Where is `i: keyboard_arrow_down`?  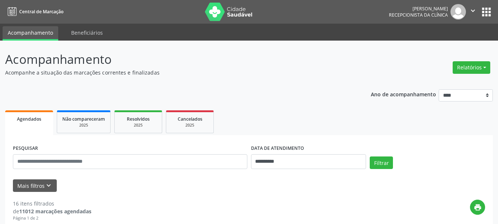 i: keyboard_arrow_down is located at coordinates (49, 186).